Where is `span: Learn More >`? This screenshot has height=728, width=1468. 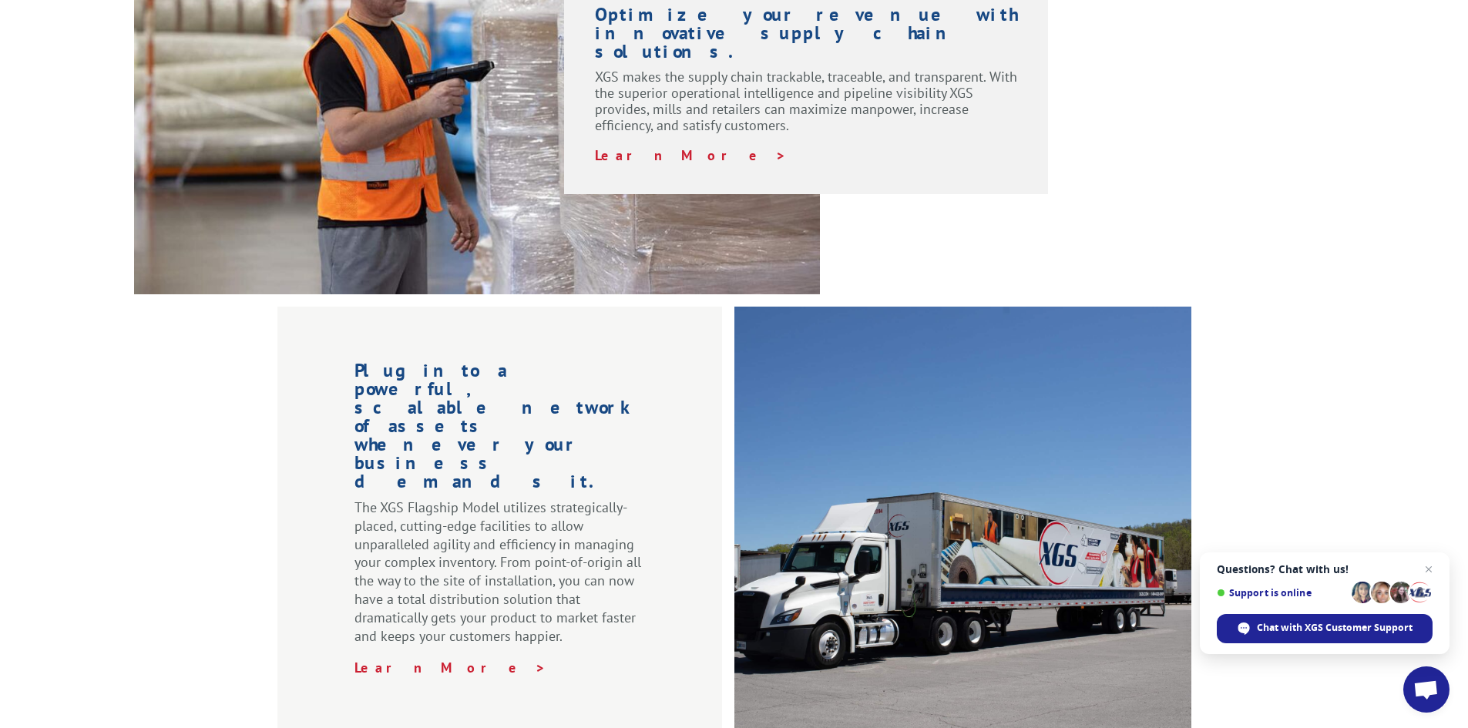
span: Learn More > is located at coordinates (690, 155).